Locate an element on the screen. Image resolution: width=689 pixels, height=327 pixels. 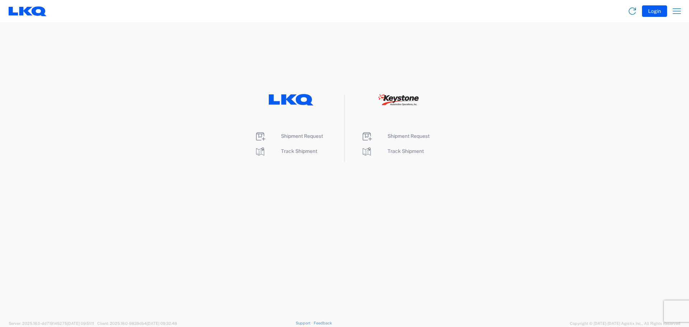
a: Support is located at coordinates (305, 323).